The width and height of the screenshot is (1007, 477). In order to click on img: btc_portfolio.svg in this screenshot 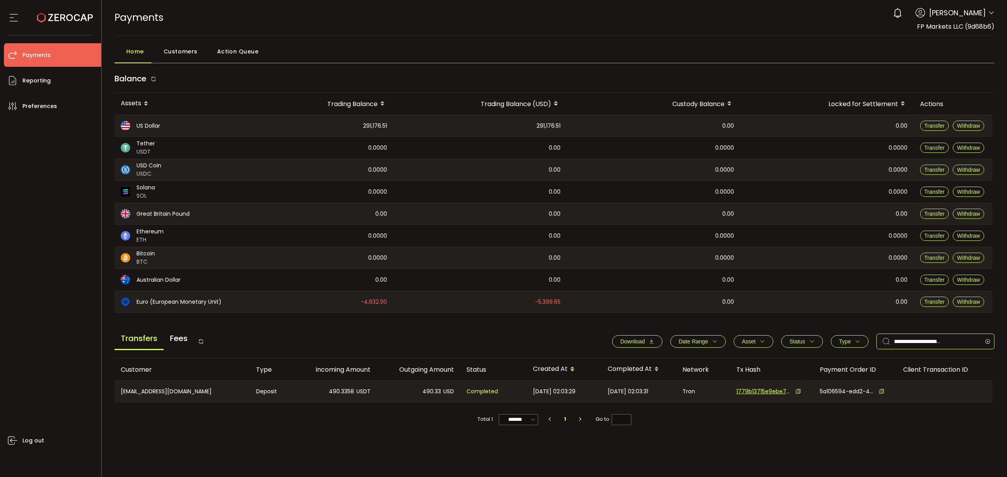, I will do `click(125, 258)`.